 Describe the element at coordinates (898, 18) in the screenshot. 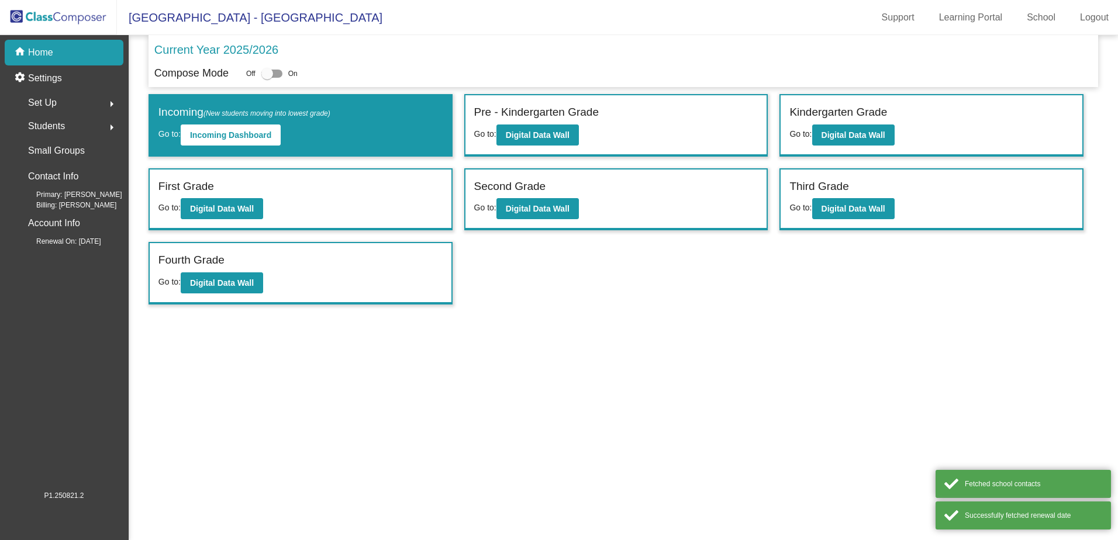

I see `a: Support` at that location.